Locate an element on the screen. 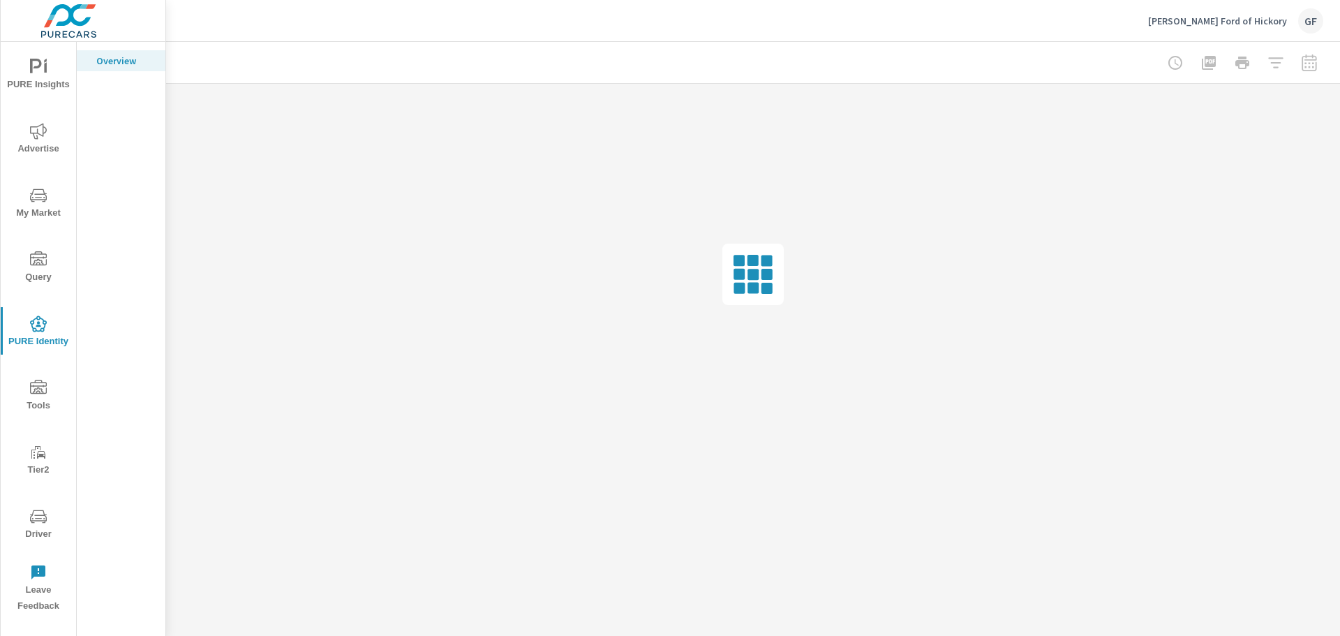 Image resolution: width=1340 pixels, height=636 pixels. span: Tools is located at coordinates (38, 396).